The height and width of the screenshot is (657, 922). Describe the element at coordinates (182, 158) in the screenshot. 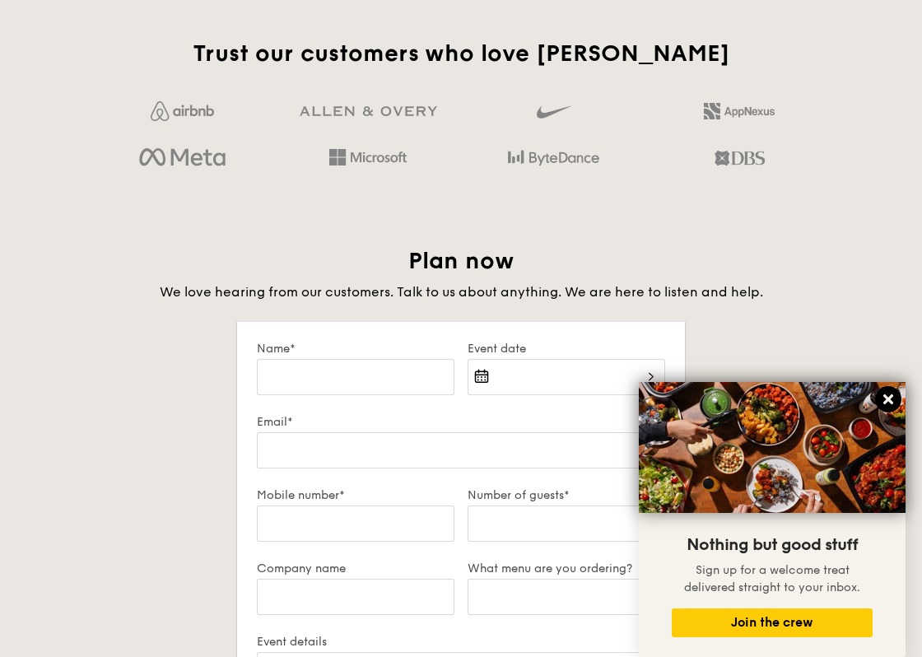

I see `img: meta.d311700b.png` at that location.